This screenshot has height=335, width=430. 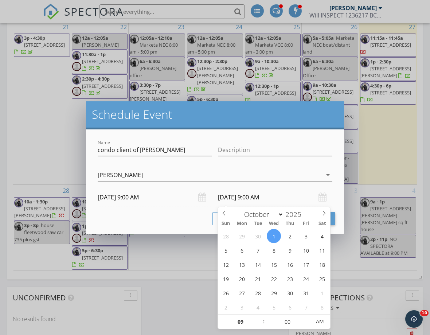 What do you see at coordinates (257, 278) in the screenshot?
I see `span: October 21, 2025` at bounding box center [257, 278].